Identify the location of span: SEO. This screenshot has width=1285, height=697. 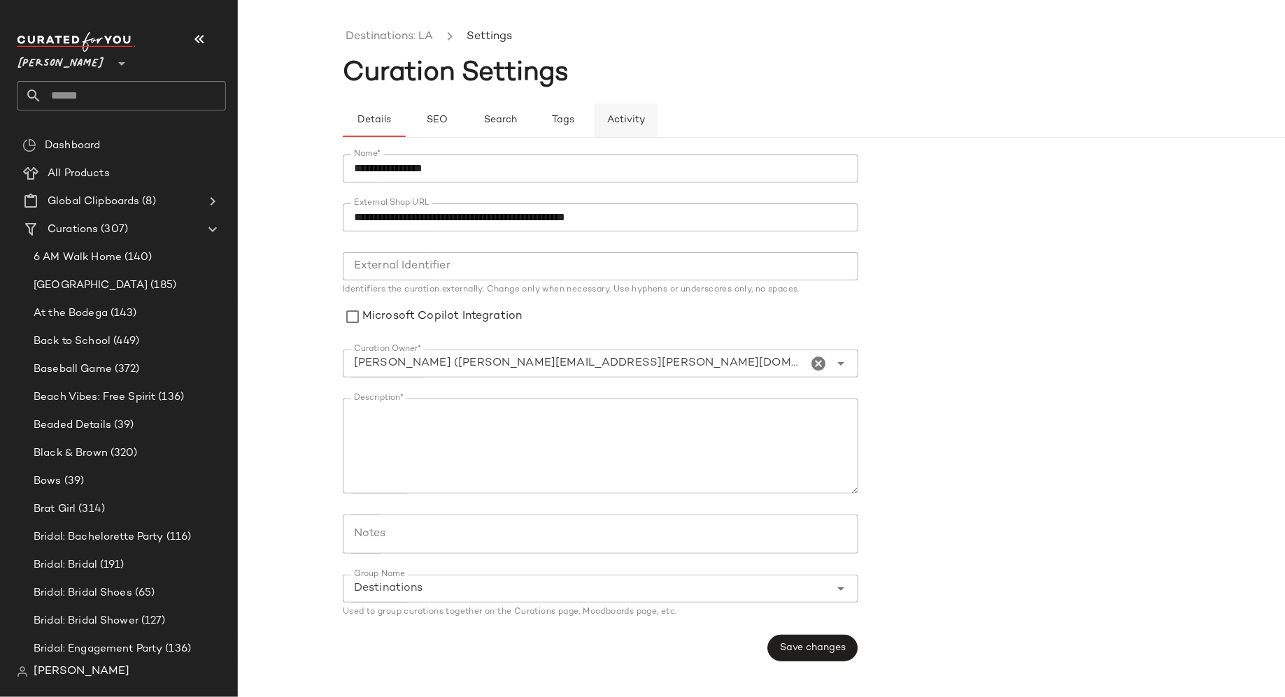
(436, 120).